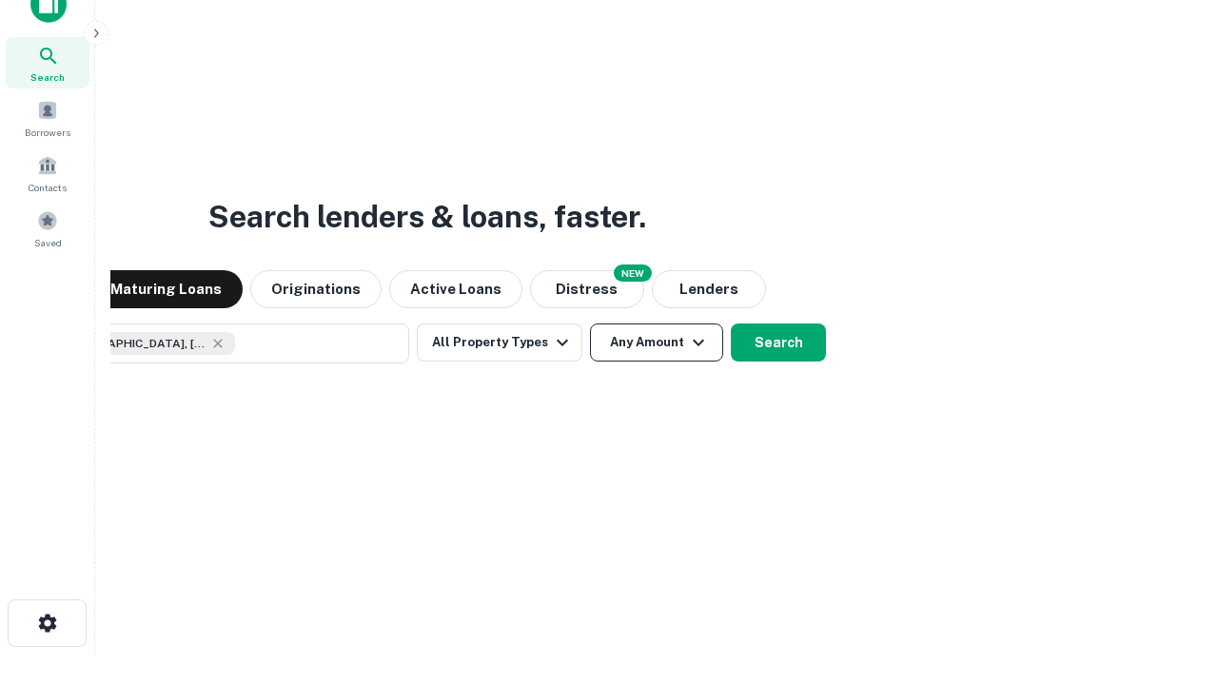 This screenshot has width=1218, height=685. What do you see at coordinates (48, 228) in the screenshot?
I see `div: Saved` at bounding box center [48, 228].